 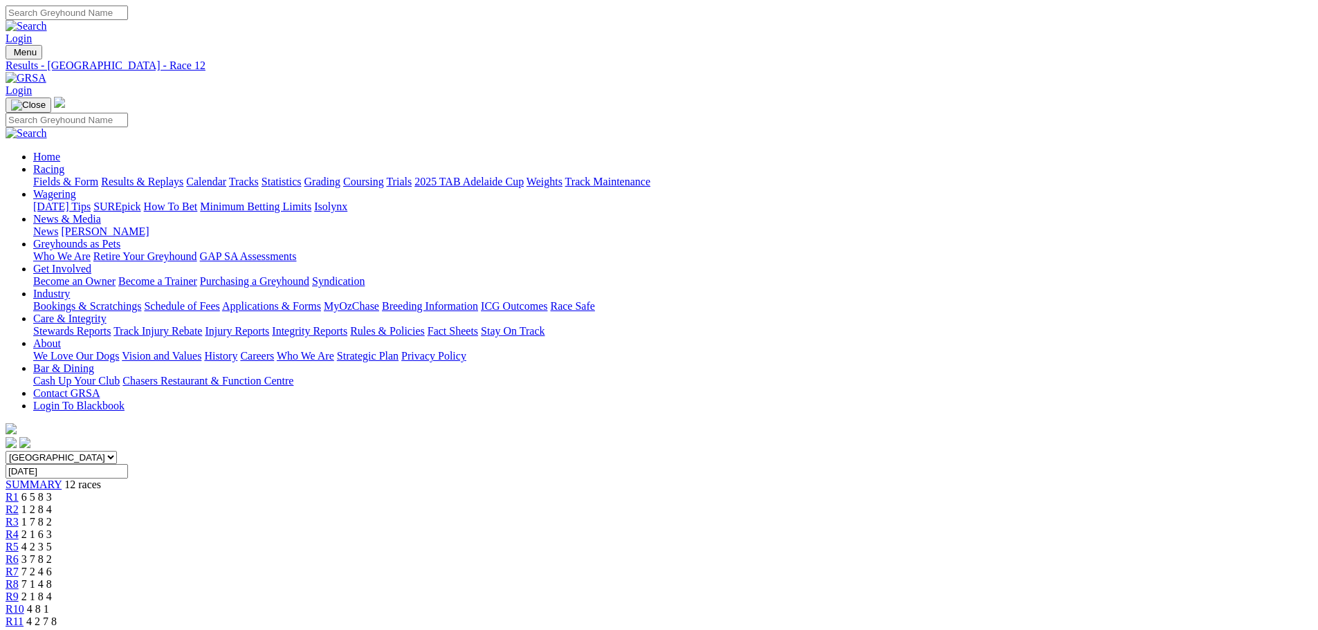 What do you see at coordinates (673, 331) in the screenshot?
I see `div: Care & Integrity` at bounding box center [673, 331].